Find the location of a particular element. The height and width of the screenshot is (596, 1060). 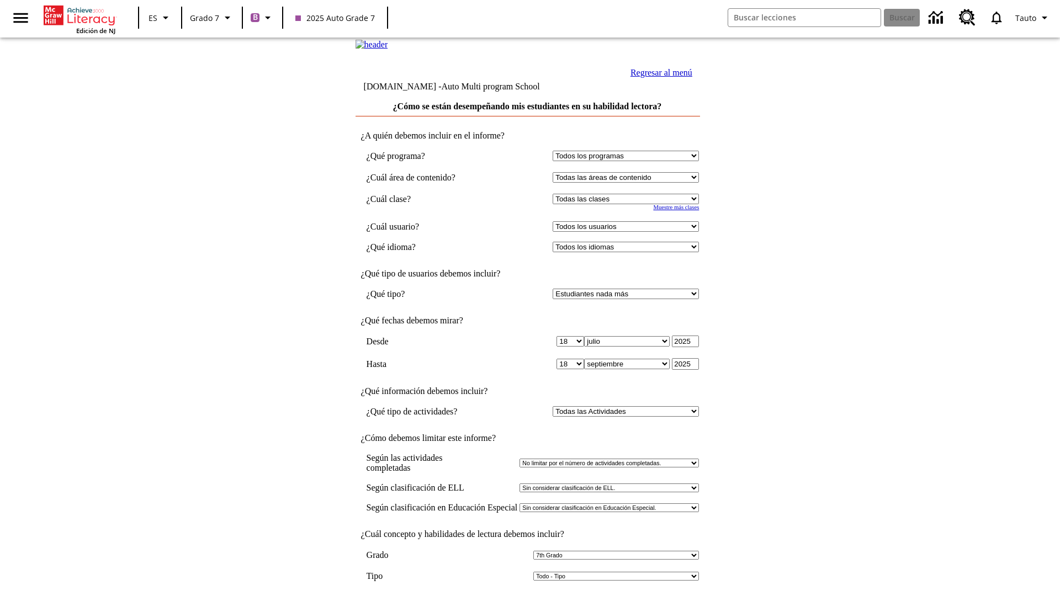

td: ¿Cuál usuario? is located at coordinates (429, 226).